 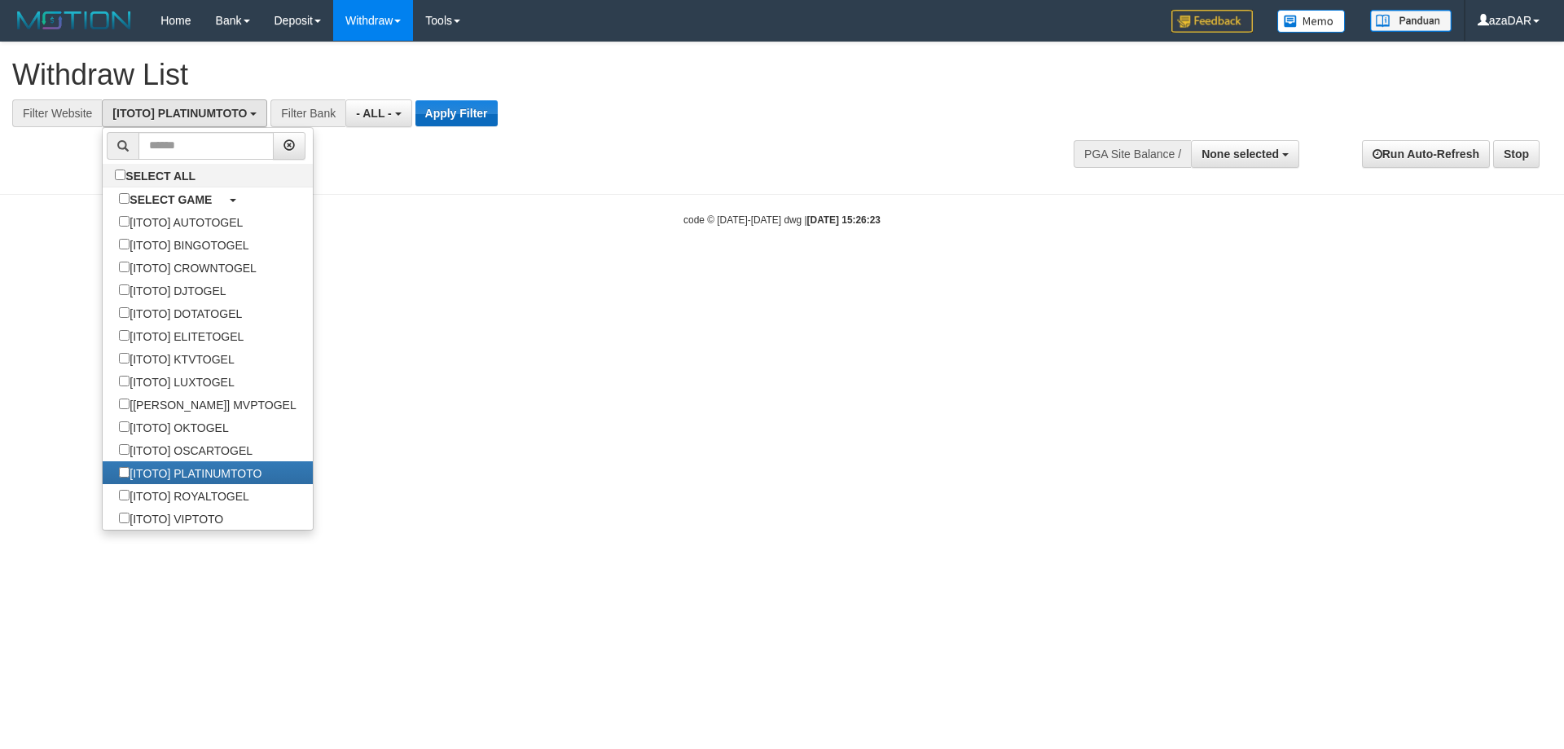 What do you see at coordinates (378, 113) in the screenshot?
I see `button: - ALL -` at bounding box center [378, 113].